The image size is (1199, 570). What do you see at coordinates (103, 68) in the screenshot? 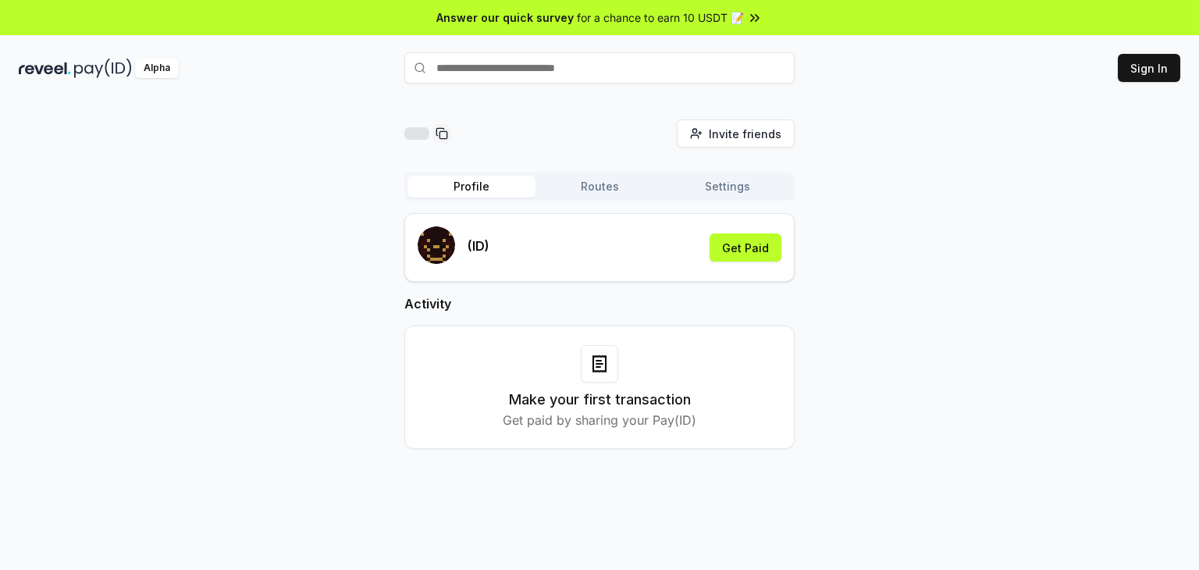
I see `img: pay_id` at bounding box center [103, 68].